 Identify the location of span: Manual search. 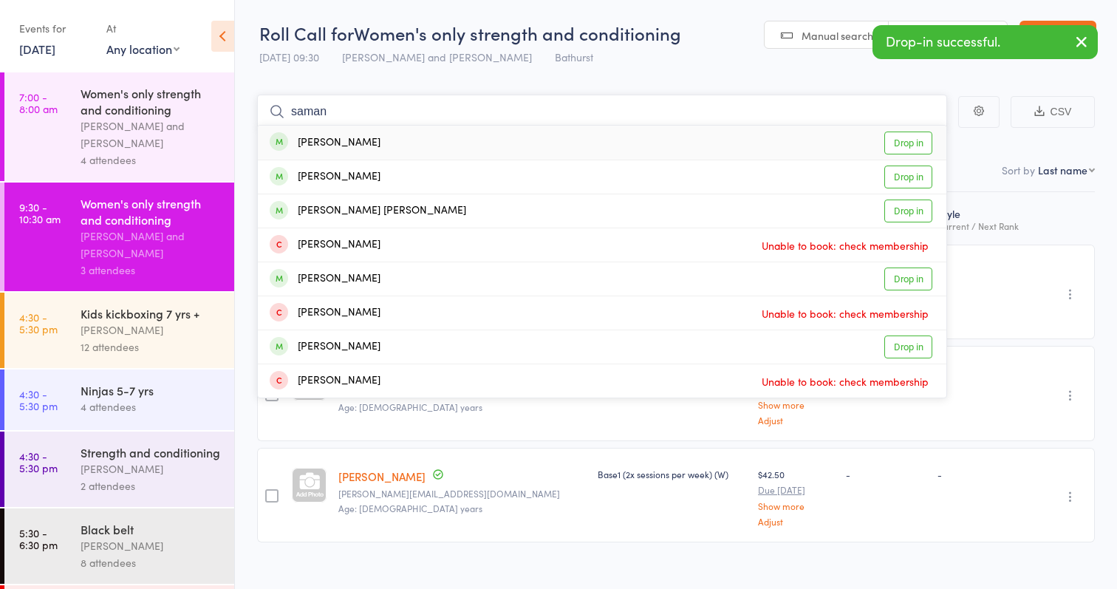
(837, 35).